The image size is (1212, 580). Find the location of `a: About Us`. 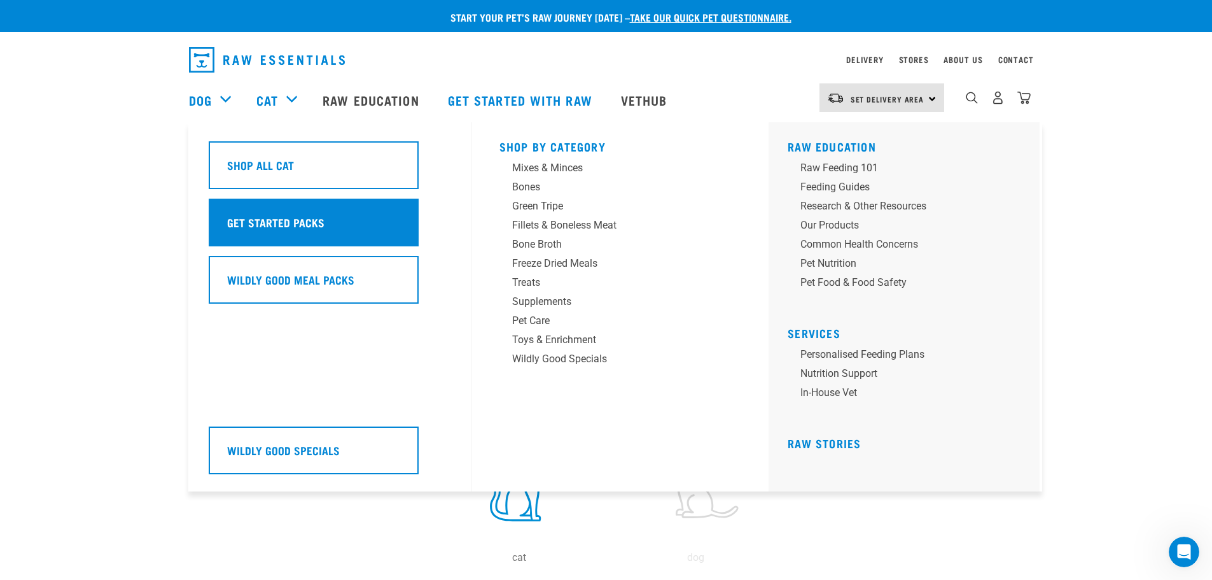

a: About Us is located at coordinates (963, 59).